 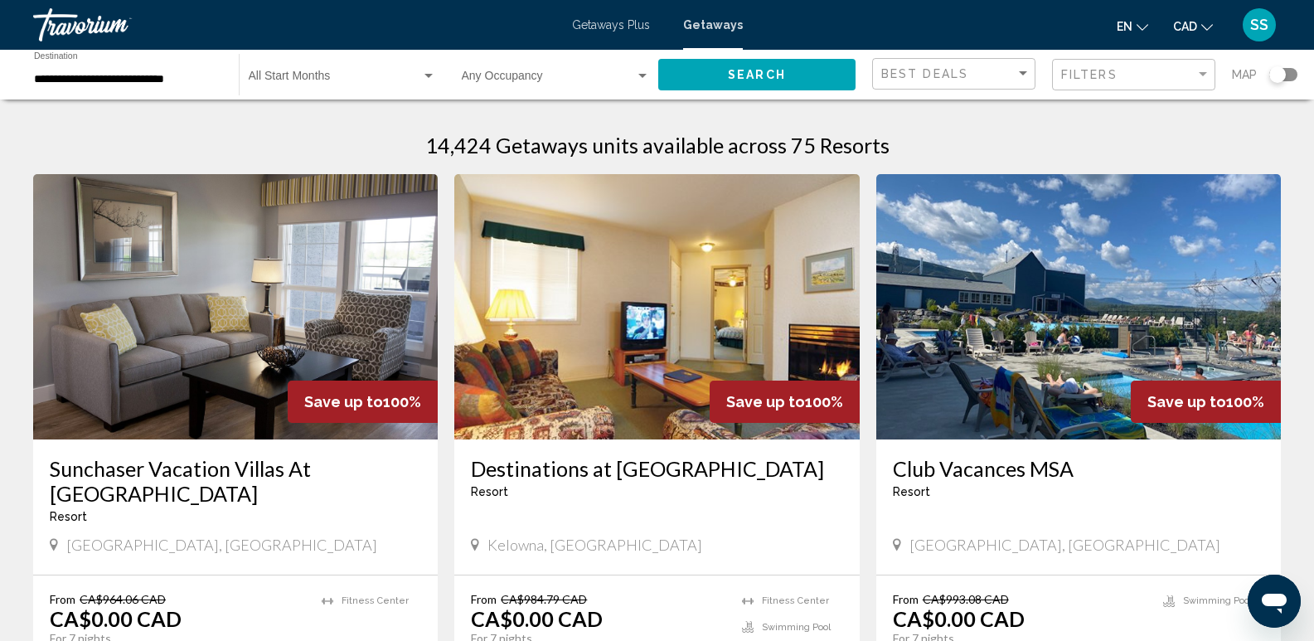 I want to click on img: 6849I01L.jpg, so click(x=657, y=307).